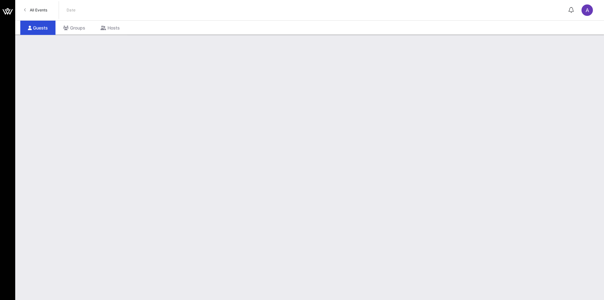 This screenshot has width=604, height=300. Describe the element at coordinates (587, 10) in the screenshot. I see `div: A` at that location.